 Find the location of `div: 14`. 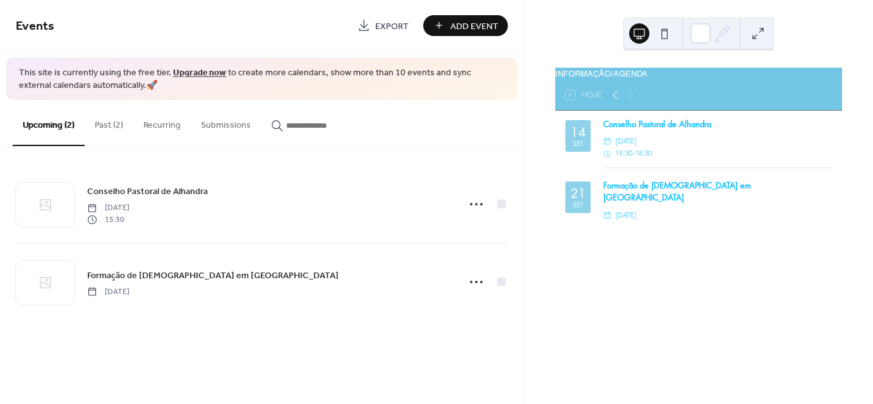

div: 14 is located at coordinates (578, 132).